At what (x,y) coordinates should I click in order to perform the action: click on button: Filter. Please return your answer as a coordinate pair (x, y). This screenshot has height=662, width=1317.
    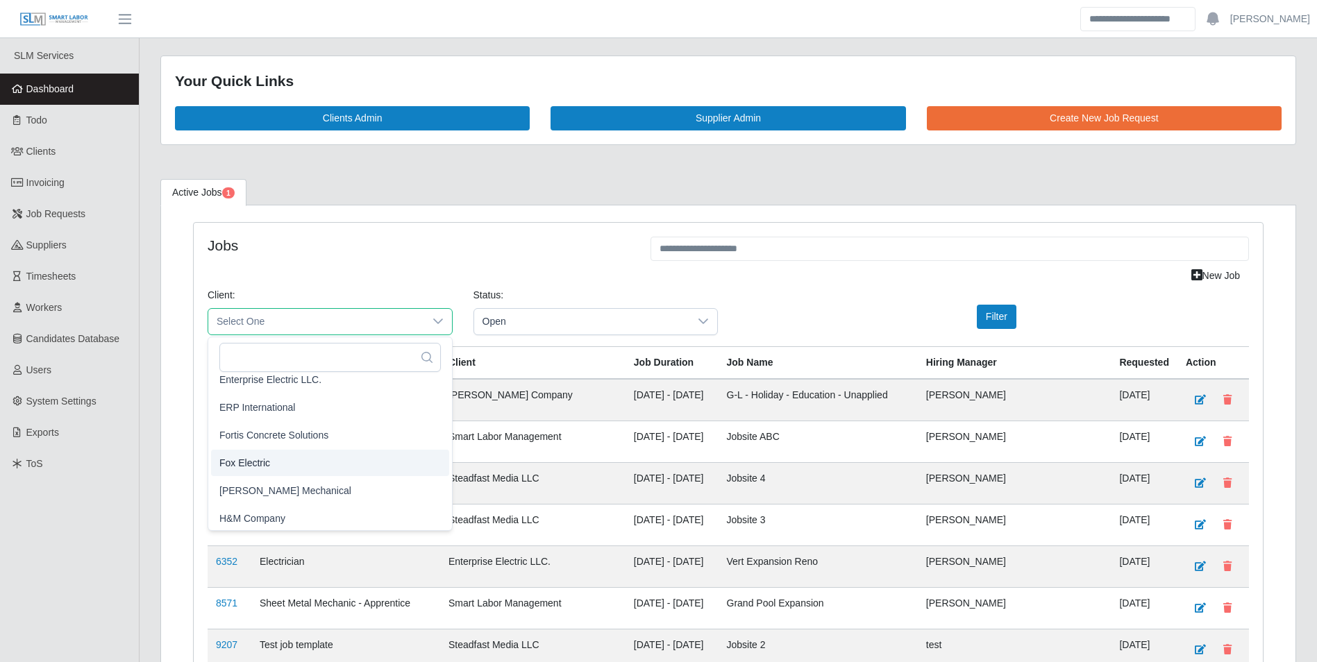
    Looking at the image, I should click on (996, 317).